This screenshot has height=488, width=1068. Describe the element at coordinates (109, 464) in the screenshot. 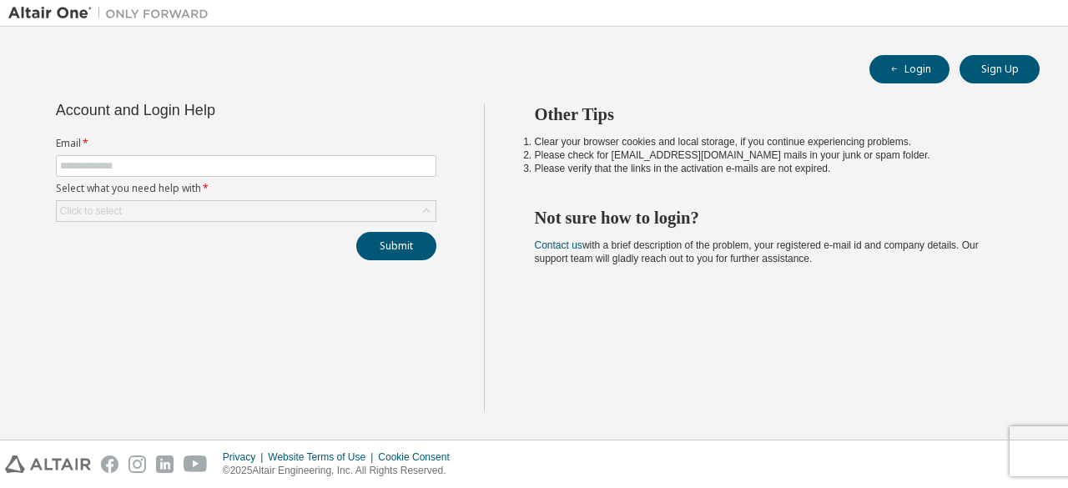

I see `img: facebook.svg` at that location.